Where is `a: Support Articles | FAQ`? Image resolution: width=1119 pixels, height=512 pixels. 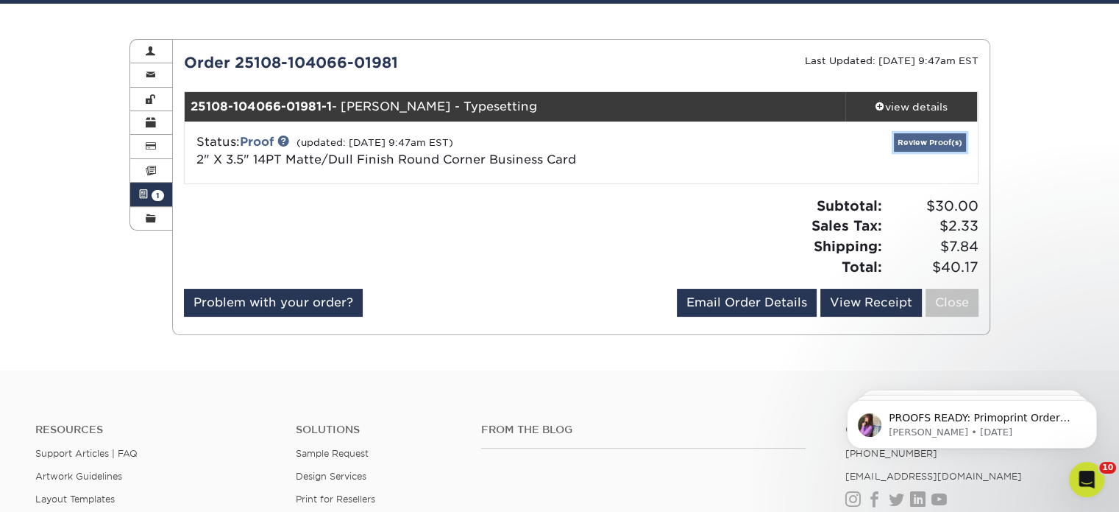
a: Support Articles | FAQ is located at coordinates (86, 453).